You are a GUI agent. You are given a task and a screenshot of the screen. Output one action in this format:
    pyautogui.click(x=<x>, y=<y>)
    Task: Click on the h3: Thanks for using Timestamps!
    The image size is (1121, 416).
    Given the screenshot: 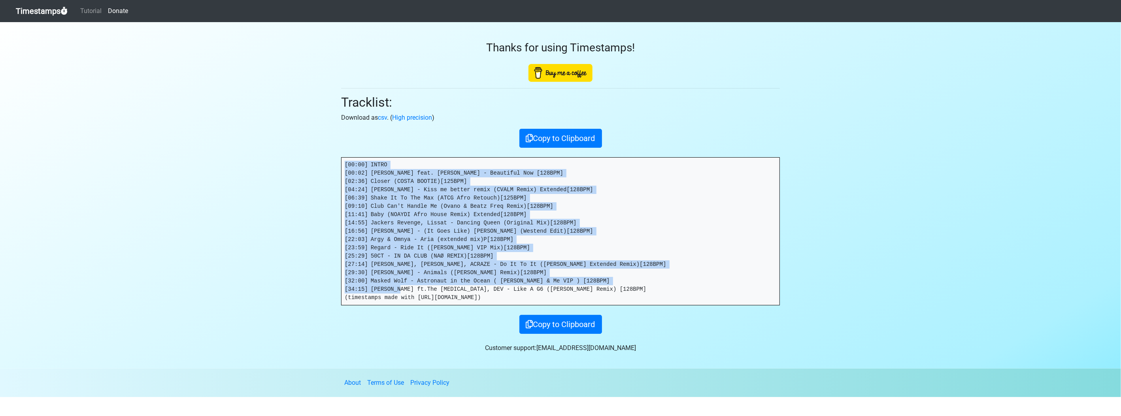 What is the action you would take?
    pyautogui.click(x=560, y=48)
    